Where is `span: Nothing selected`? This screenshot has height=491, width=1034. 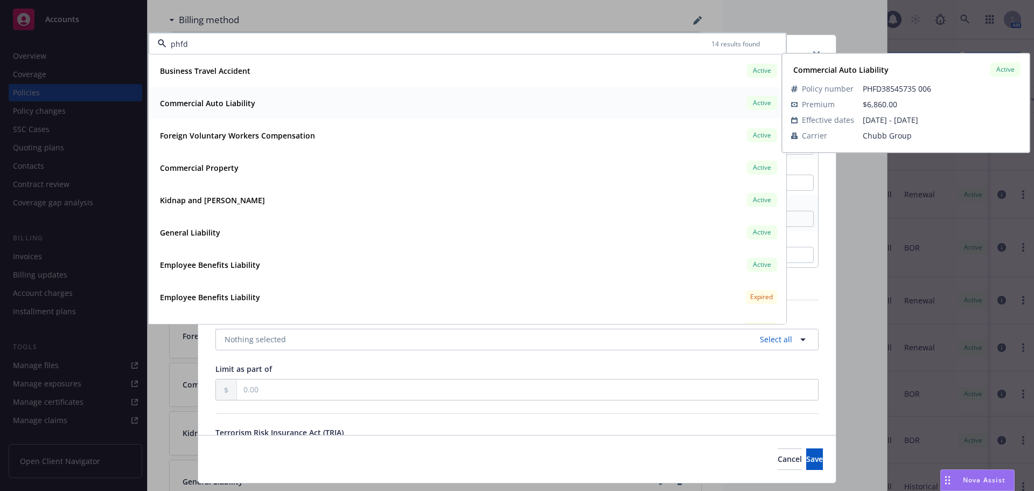
span: Nothing selected is located at coordinates (255, 339).